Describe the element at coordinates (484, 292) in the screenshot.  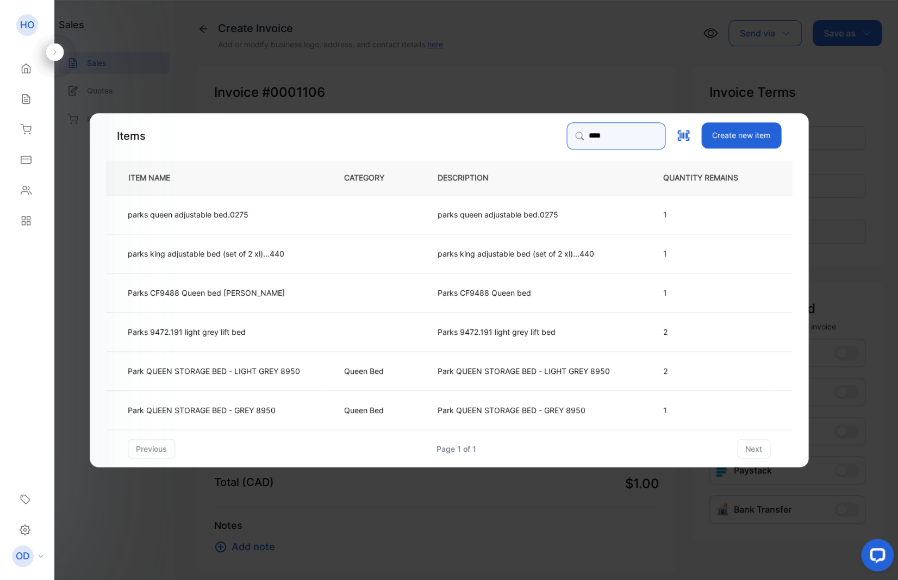
I see `p: Parks CF9488 Queen bed` at that location.